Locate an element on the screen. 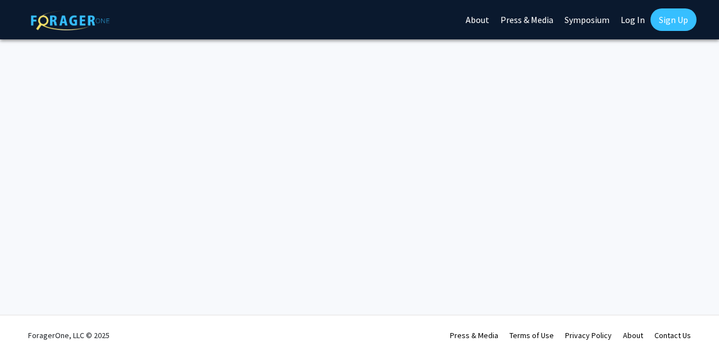 Image resolution: width=719 pixels, height=355 pixels. a: Terms of Use is located at coordinates (532, 335).